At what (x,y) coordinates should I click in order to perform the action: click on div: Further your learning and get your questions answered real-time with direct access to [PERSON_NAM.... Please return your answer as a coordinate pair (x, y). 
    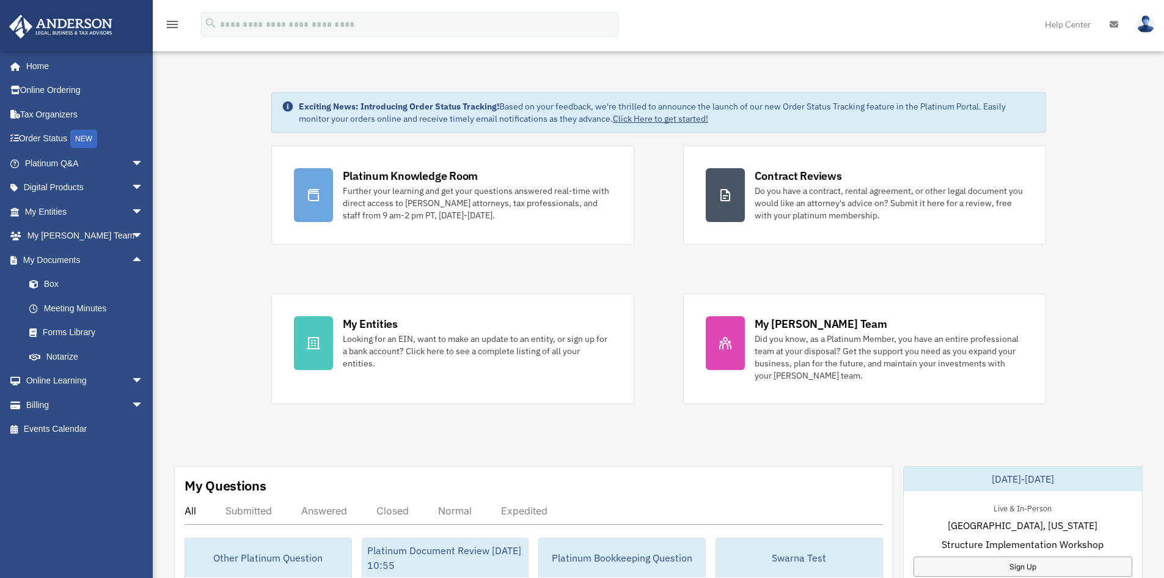
    Looking at the image, I should click on (477, 203).